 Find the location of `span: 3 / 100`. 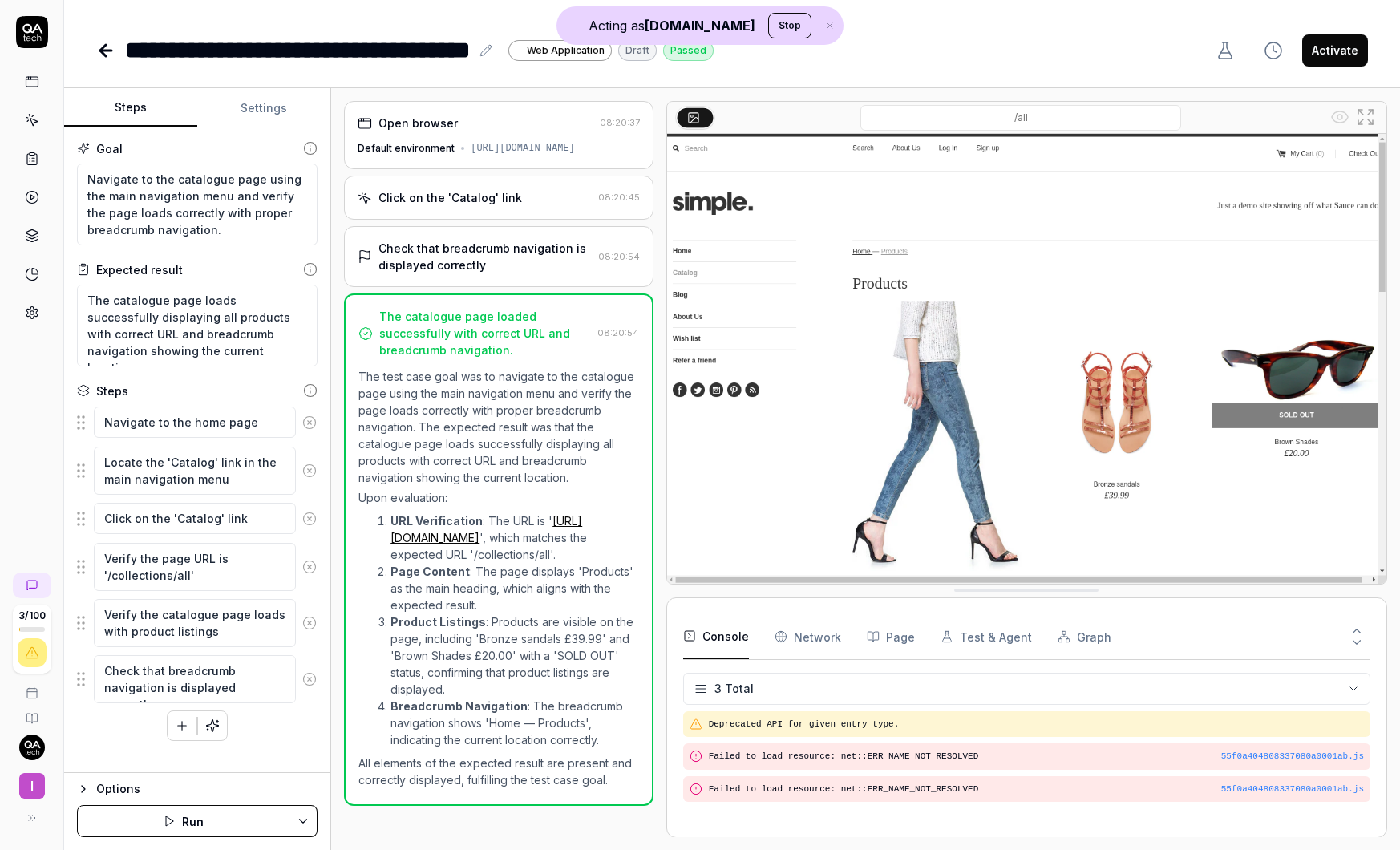

span: 3 / 100 is located at coordinates (32, 616).